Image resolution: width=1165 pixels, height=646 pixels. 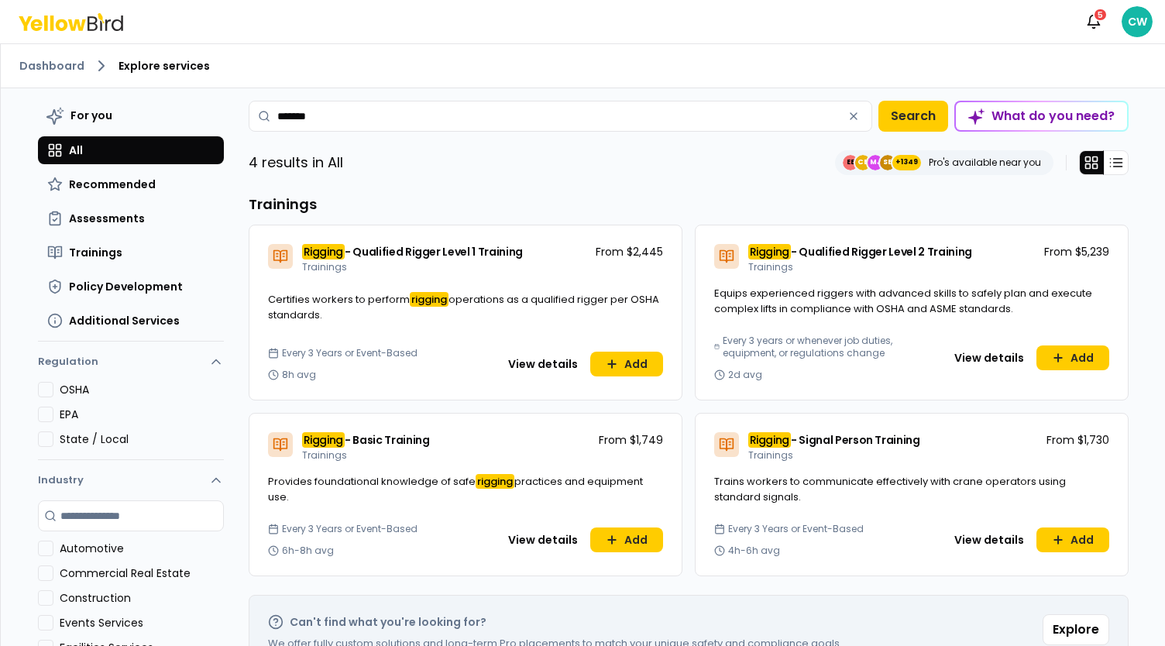 What do you see at coordinates (125, 287) in the screenshot?
I see `span: Policy Development` at bounding box center [125, 287].